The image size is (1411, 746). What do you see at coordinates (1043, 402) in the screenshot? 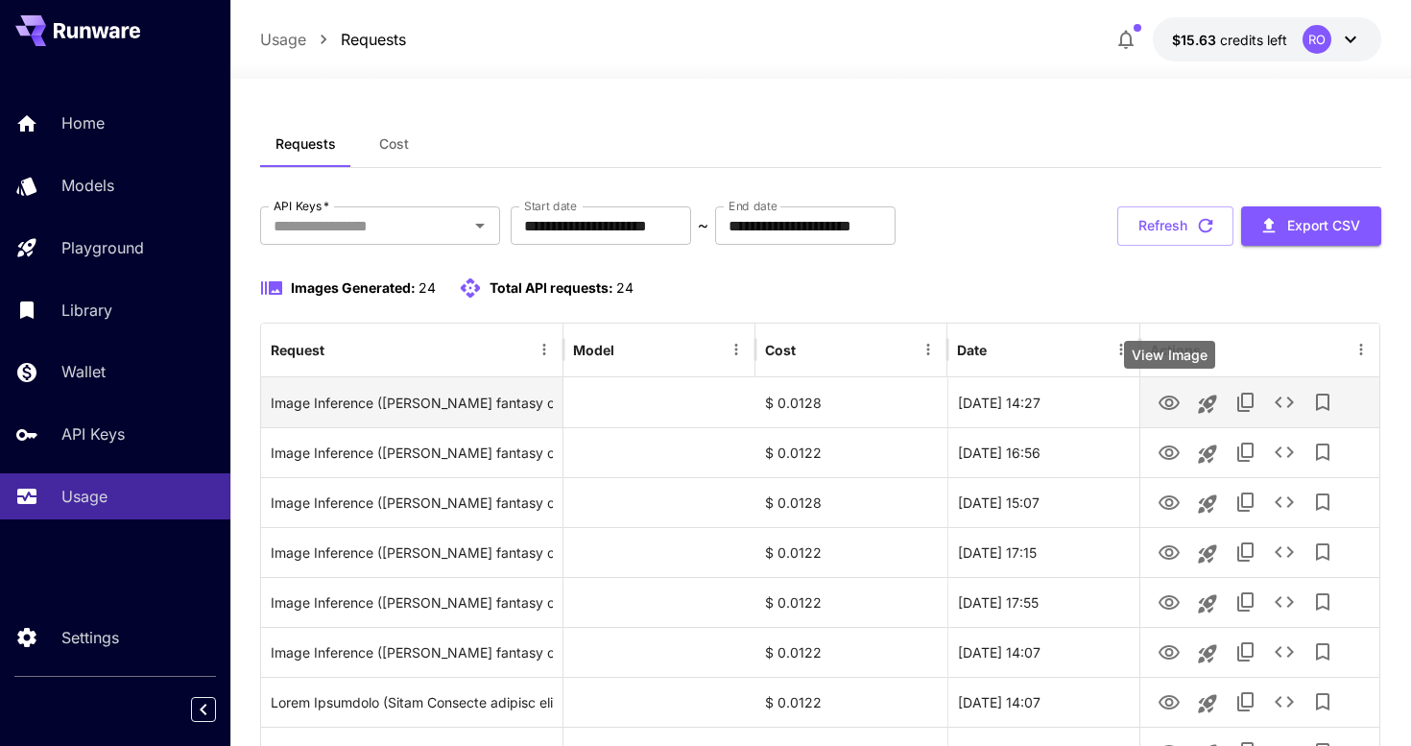
I see `div: 26 Aug, 2025 14:27` at bounding box center [1043, 402].